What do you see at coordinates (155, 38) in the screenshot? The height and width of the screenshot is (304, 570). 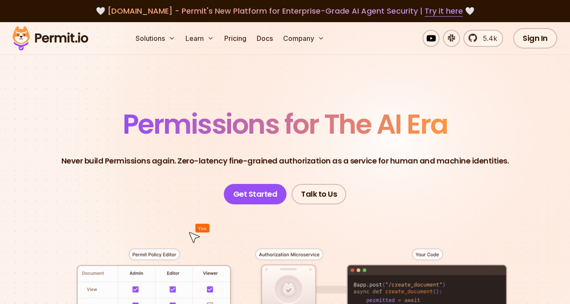 I see `button: Solutions` at bounding box center [155, 38].